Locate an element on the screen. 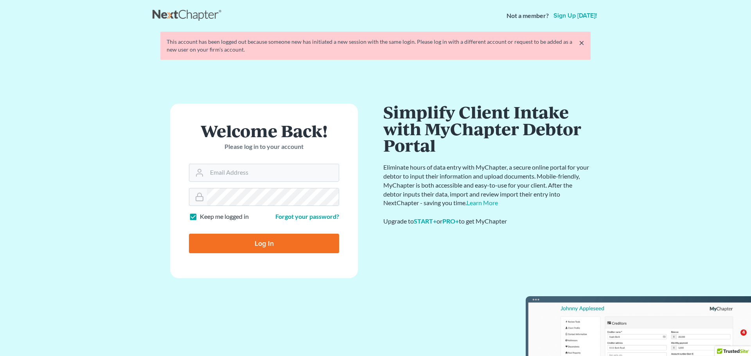 This screenshot has width=751, height=356. a: START+ is located at coordinates (425, 221).